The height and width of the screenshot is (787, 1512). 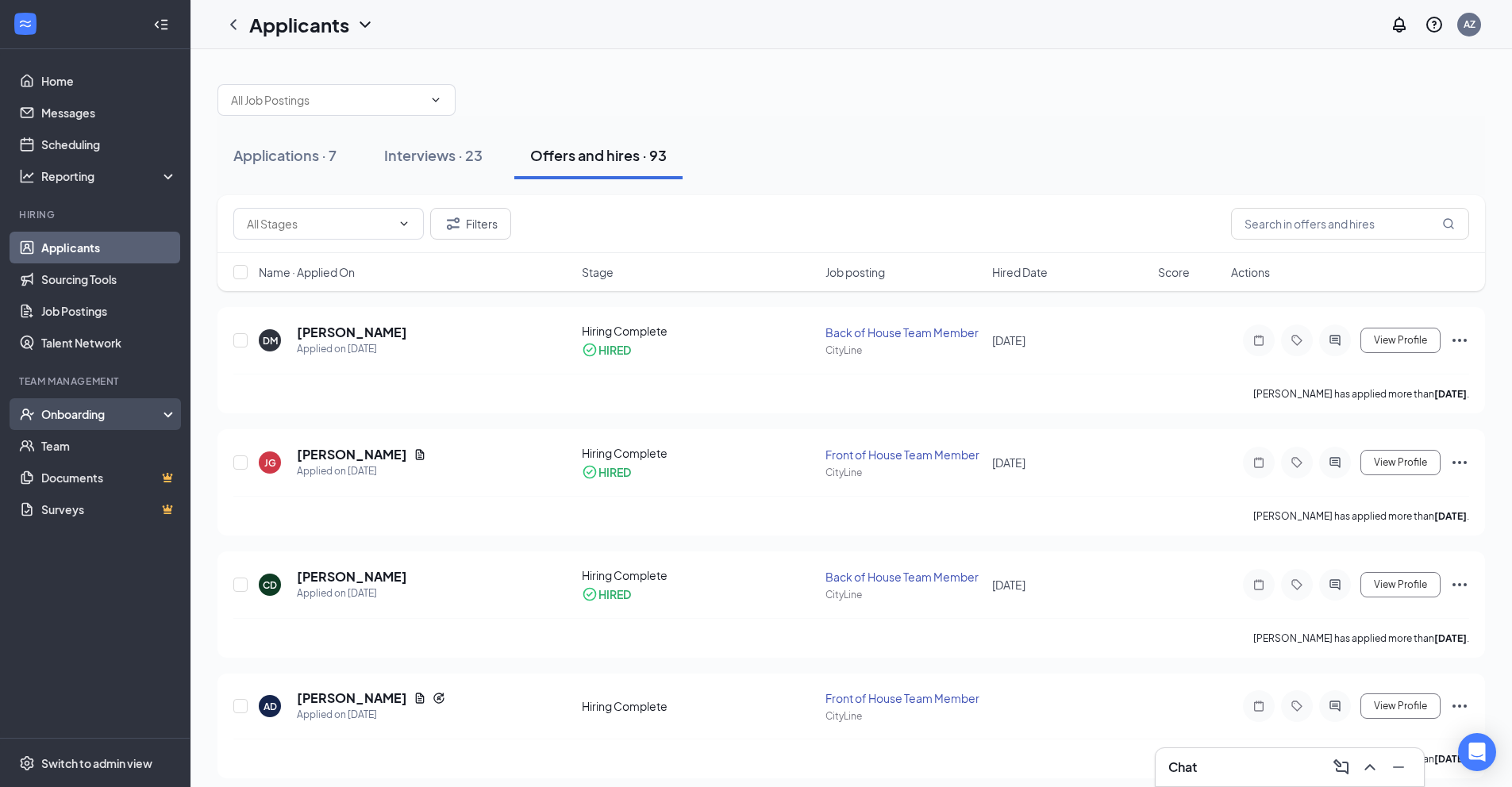 What do you see at coordinates (1434, 25) in the screenshot?
I see `svg: QuestionInfo` at bounding box center [1434, 25].